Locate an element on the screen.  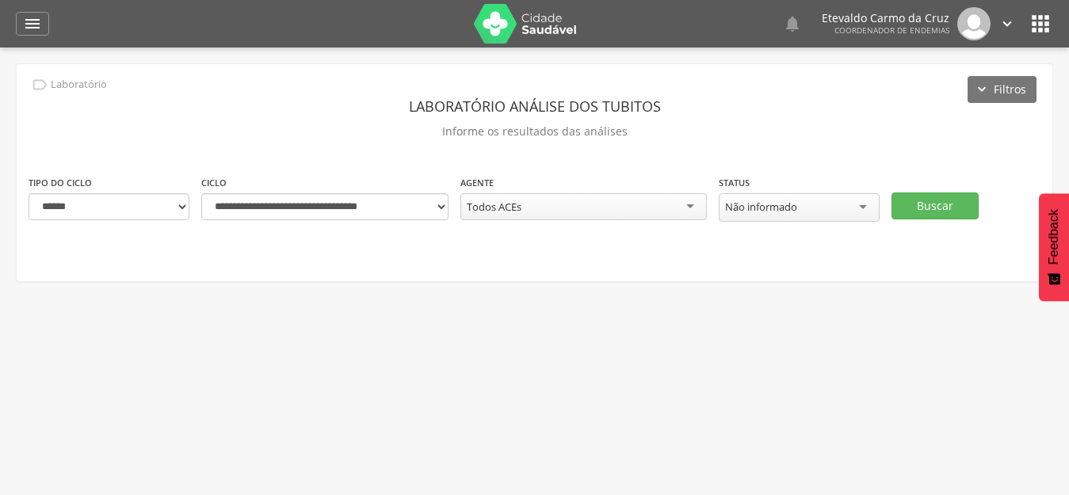
div: Não informado is located at coordinates (761, 207).